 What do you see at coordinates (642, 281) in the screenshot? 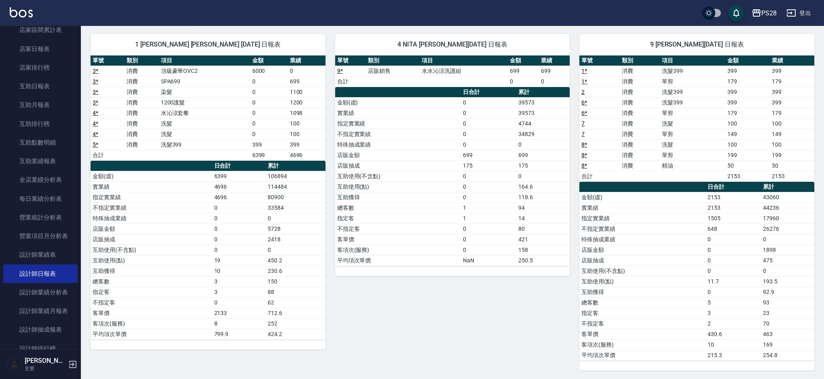
I see `td: 互助使用(點)` at bounding box center [642, 281].